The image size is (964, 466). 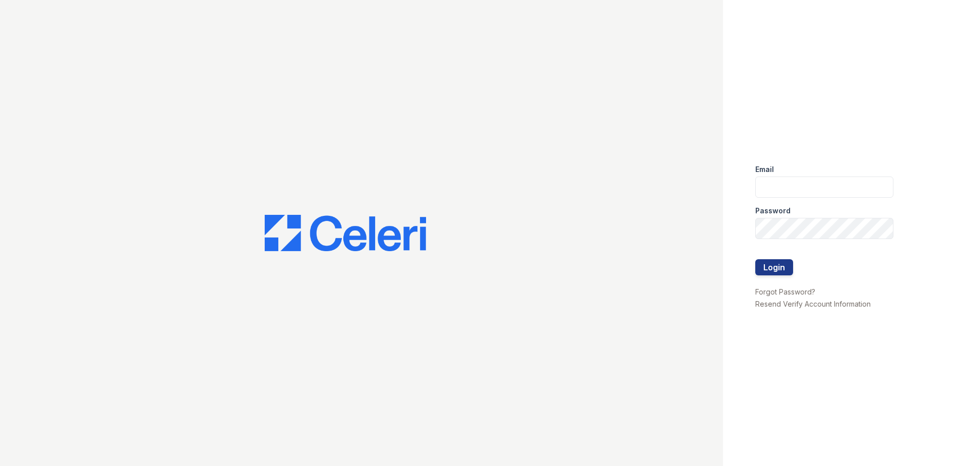 I want to click on label: Password, so click(x=773, y=211).